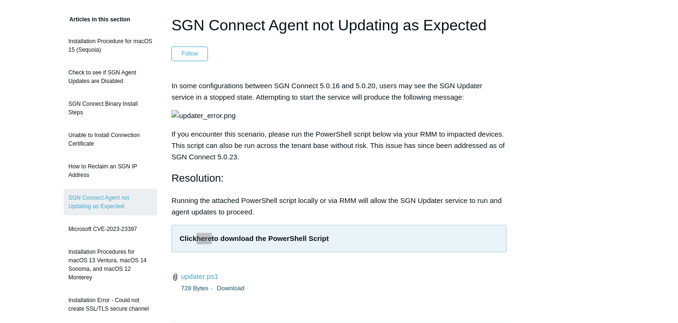  What do you see at coordinates (97, 19) in the screenshot?
I see `span: Articles in this section` at bounding box center [97, 19].